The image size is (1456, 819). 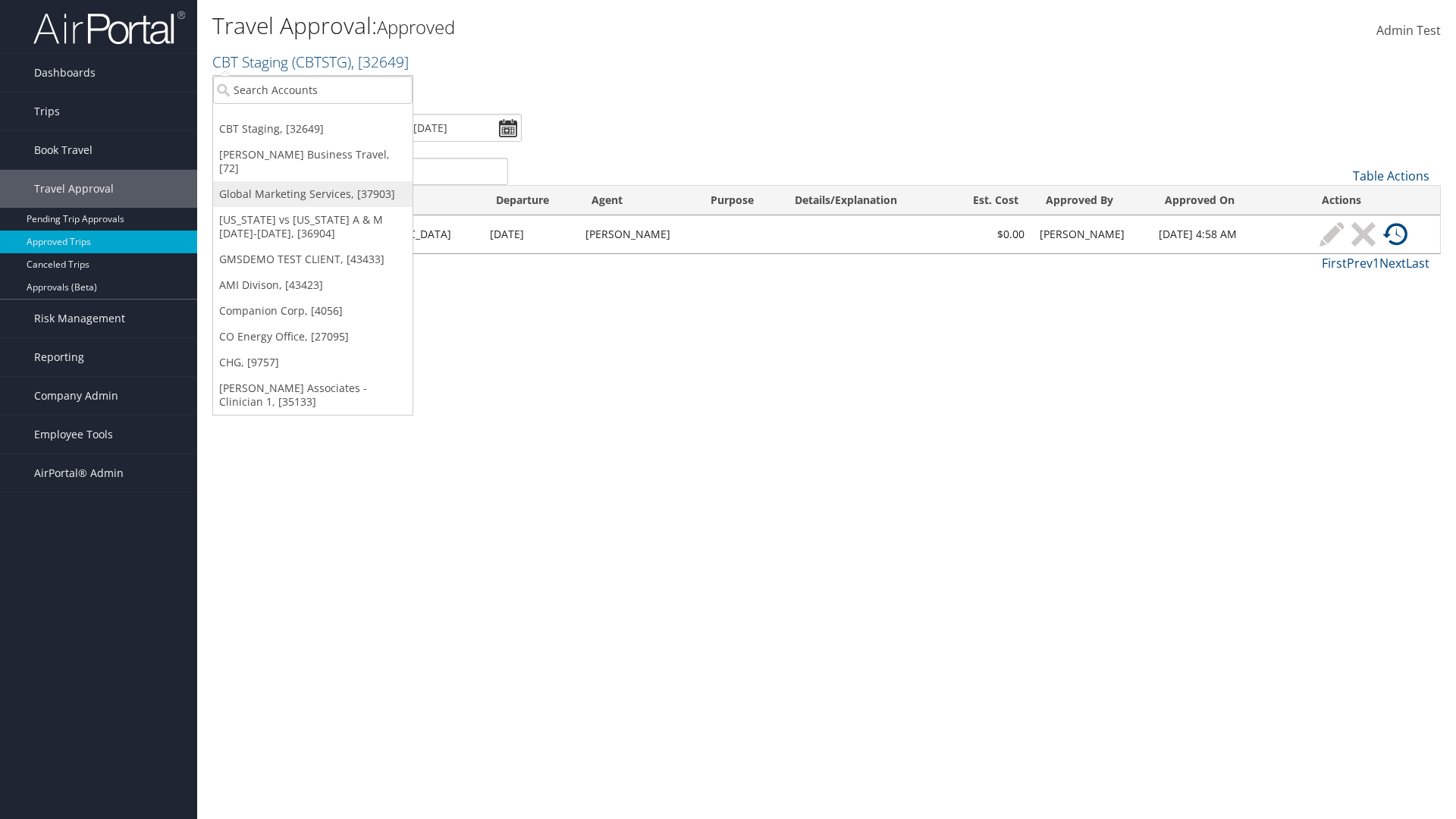 I want to click on span: Book Travel, so click(x=63, y=150).